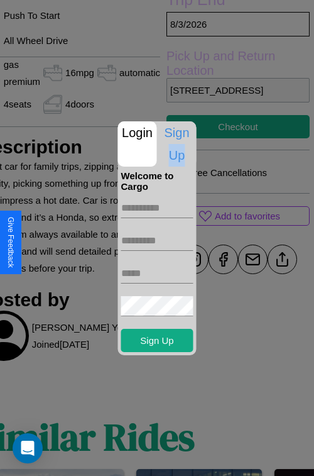 The width and height of the screenshot is (314, 476). What do you see at coordinates (28, 448) in the screenshot?
I see `div: Open Intercom Messenger` at bounding box center [28, 448].